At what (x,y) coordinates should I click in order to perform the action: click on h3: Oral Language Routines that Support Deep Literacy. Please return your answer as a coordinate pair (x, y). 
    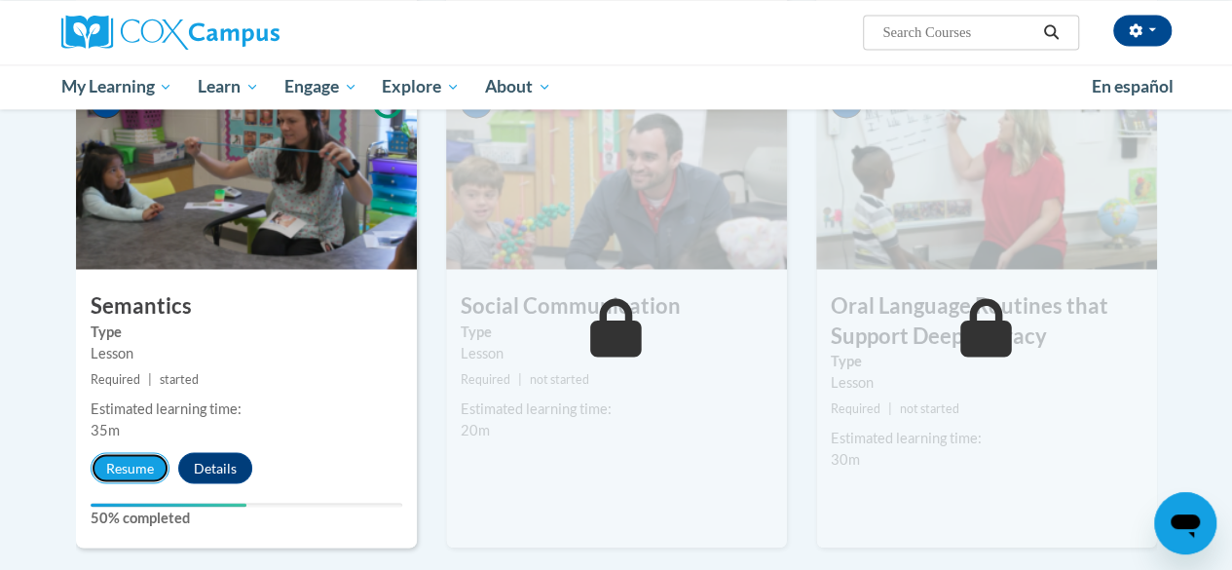
    Looking at the image, I should click on (987, 320).